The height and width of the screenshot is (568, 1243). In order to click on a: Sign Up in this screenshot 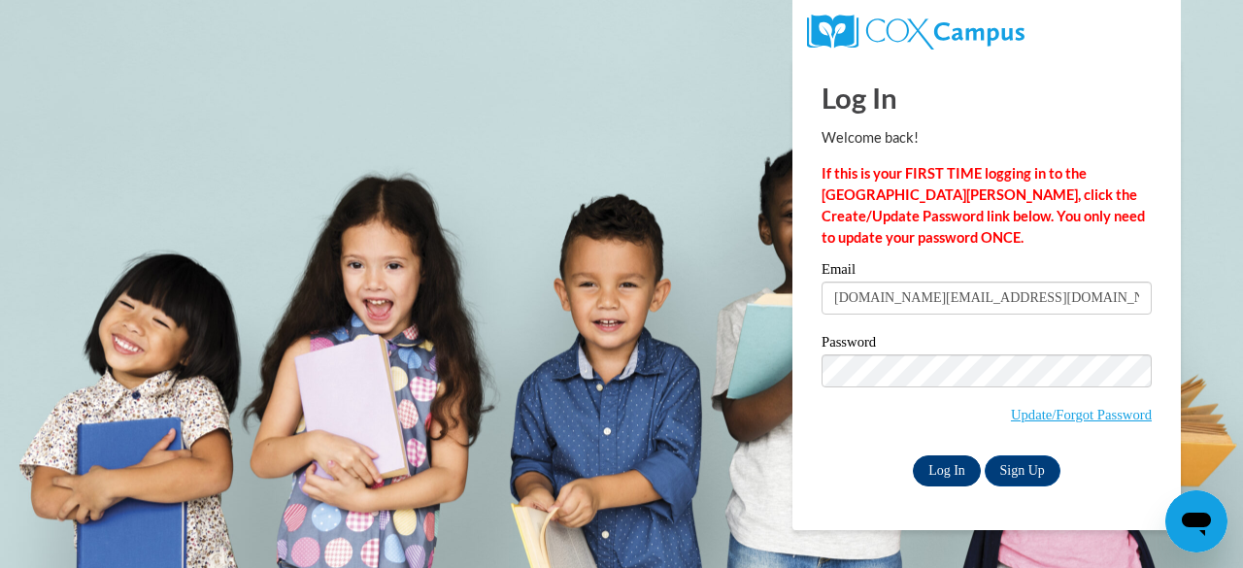, I will do `click(1023, 471)`.